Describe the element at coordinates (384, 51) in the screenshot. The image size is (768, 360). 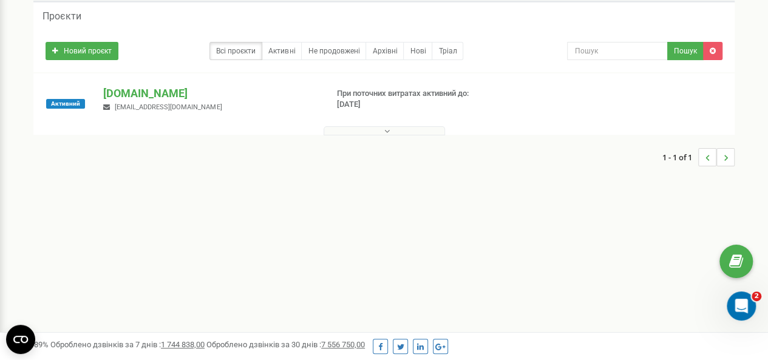
I see `a: Архівні` at that location.